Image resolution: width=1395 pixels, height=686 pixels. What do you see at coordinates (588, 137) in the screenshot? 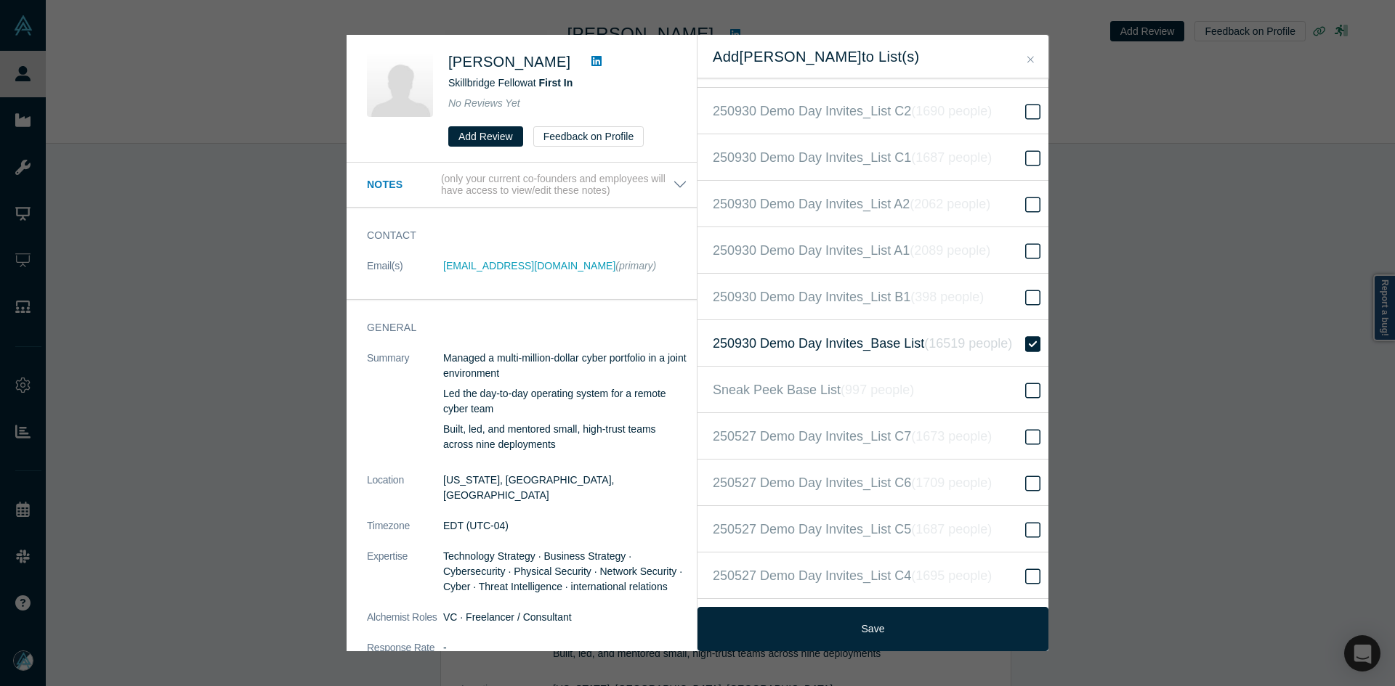
I see `button: Feedback on Profile` at bounding box center [588, 137].